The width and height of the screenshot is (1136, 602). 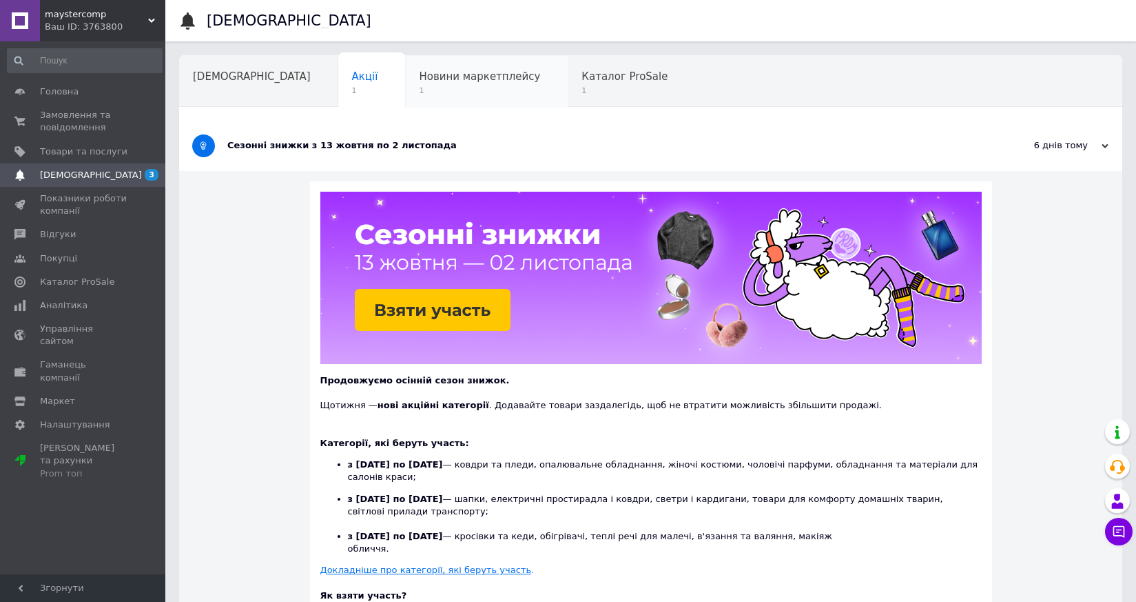 I want to click on li: — шапки, електричні простирадла і ковдри, светри і кардигани, товари для комфорту домашніх тварин..., so click(x=665, y=511).